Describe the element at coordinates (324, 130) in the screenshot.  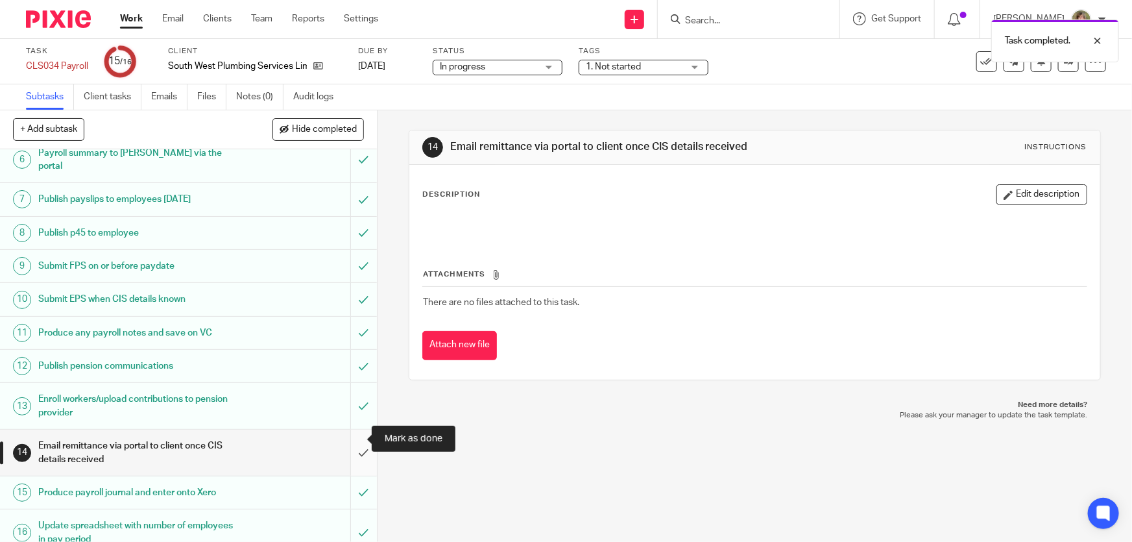
I see `span: Hide completed` at that location.